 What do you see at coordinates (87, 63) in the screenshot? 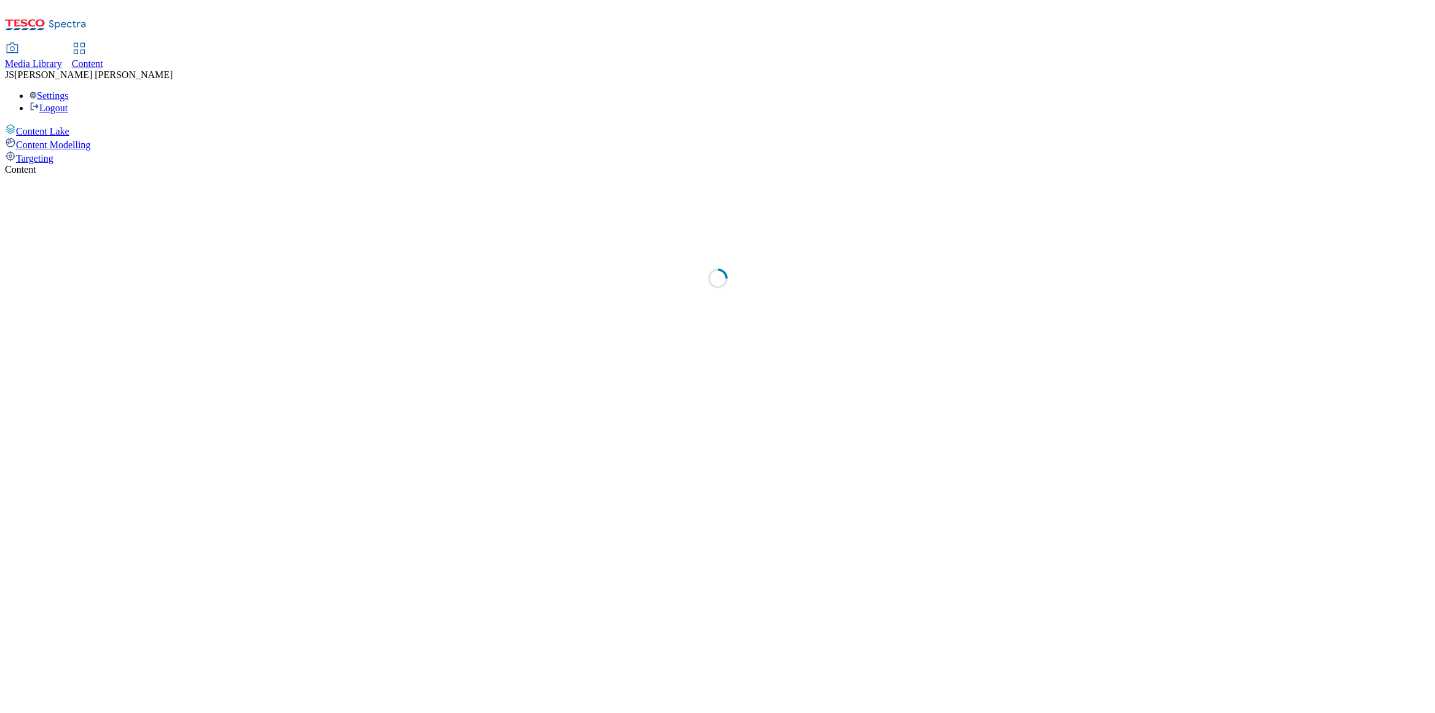
I see `span: Content` at bounding box center [87, 63].